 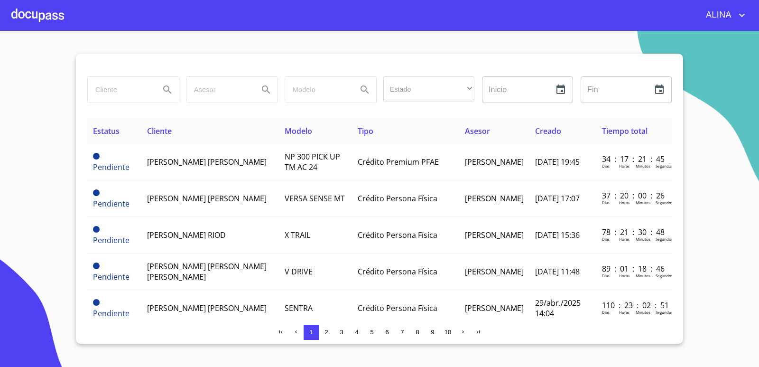 I want to click on span: Tipo, so click(x=365, y=131).